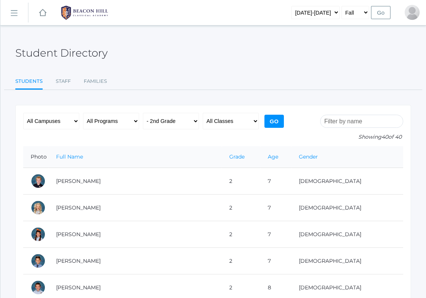 The width and height of the screenshot is (426, 298). What do you see at coordinates (38, 287) in the screenshot?
I see `div: Shepard Burgh` at bounding box center [38, 287].